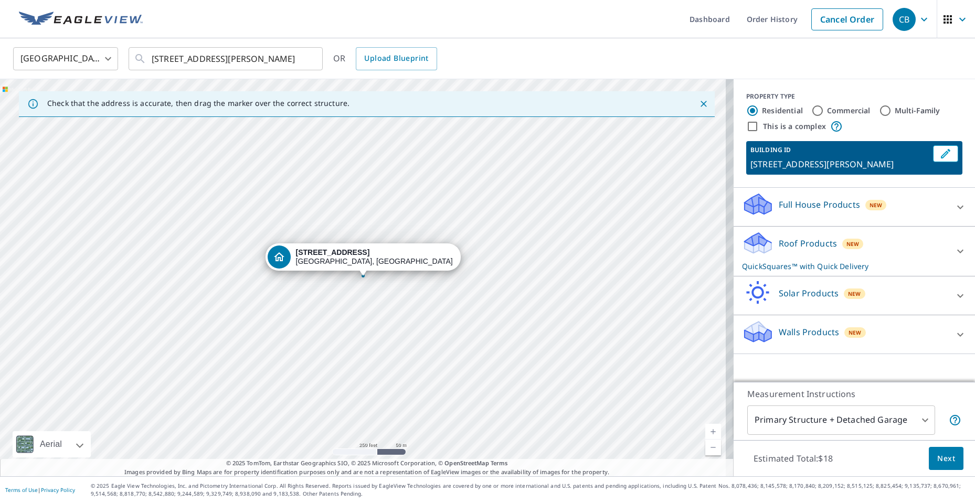  What do you see at coordinates (847, 19) in the screenshot?
I see `a: Cancel Order` at bounding box center [847, 19].